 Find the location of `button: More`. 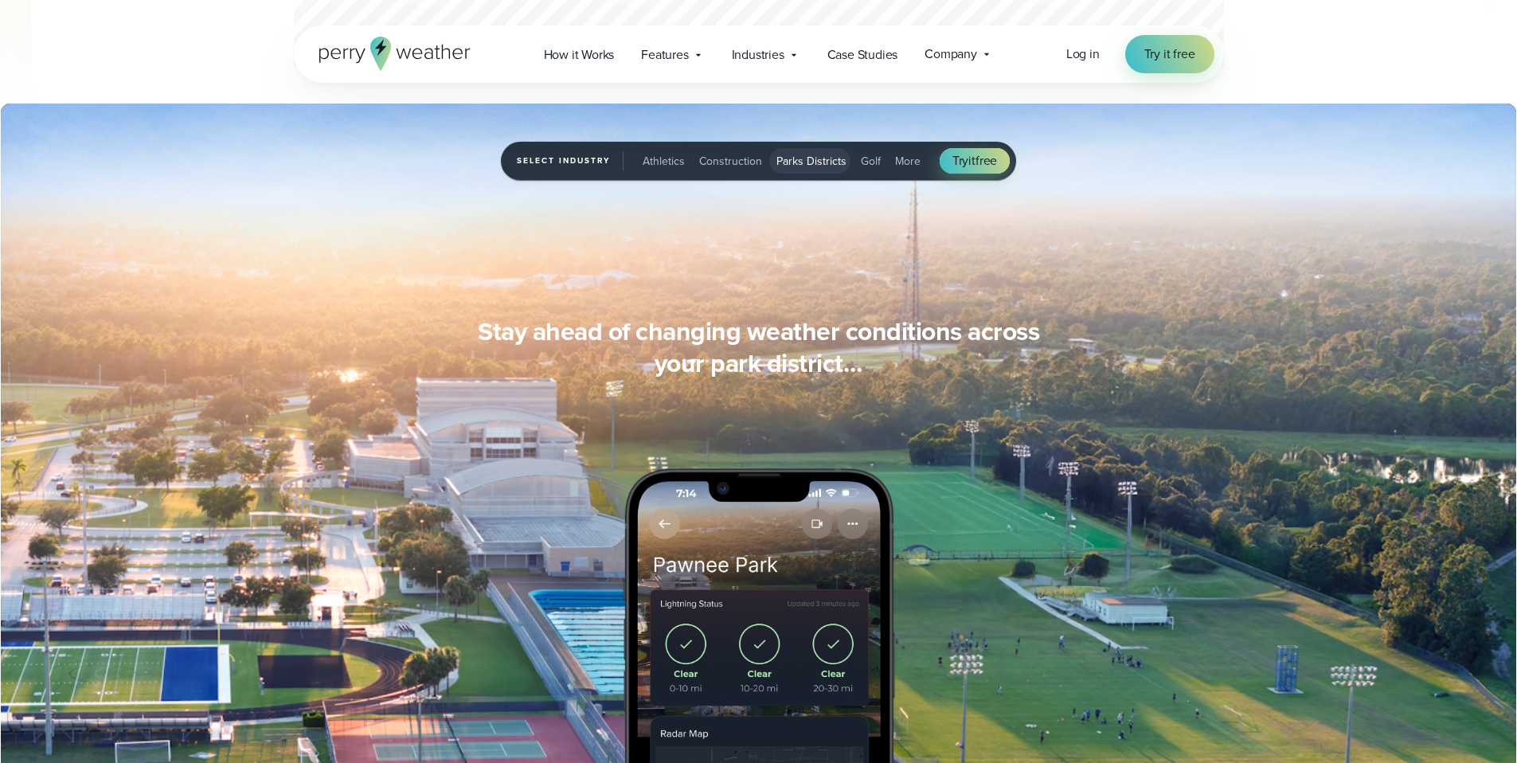

button: More is located at coordinates (908, 161).